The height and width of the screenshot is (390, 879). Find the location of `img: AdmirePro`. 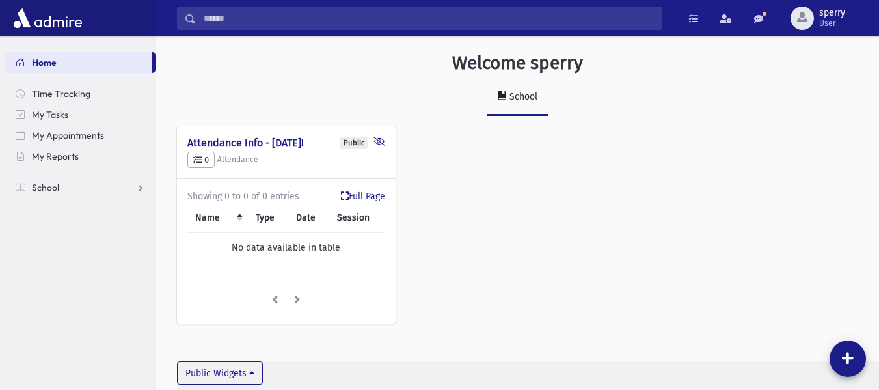

img: AdmirePro is located at coordinates (48, 18).